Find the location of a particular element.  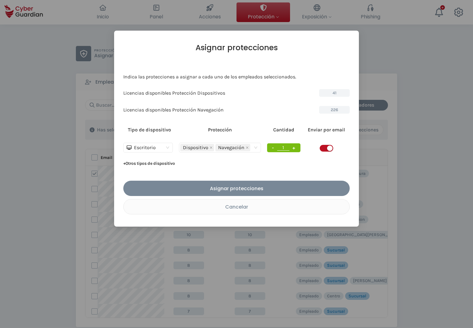

span: 226 is located at coordinates (334, 109).